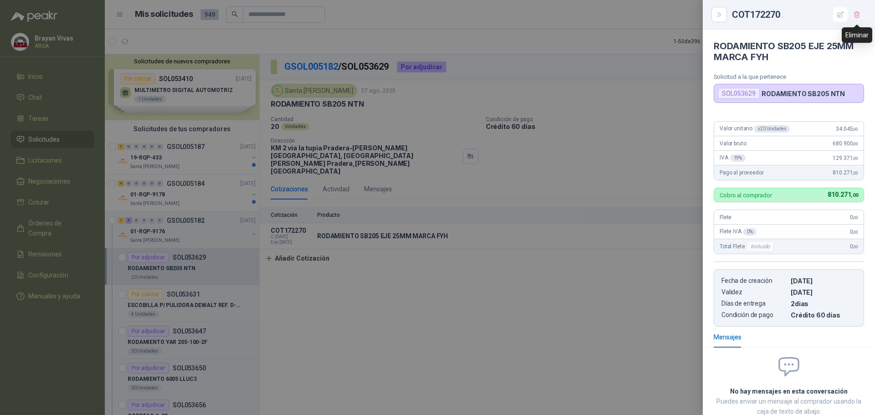 The height and width of the screenshot is (415, 875). Describe the element at coordinates (789, 77) in the screenshot. I see `p: Solicitud a la que pertenece` at that location.